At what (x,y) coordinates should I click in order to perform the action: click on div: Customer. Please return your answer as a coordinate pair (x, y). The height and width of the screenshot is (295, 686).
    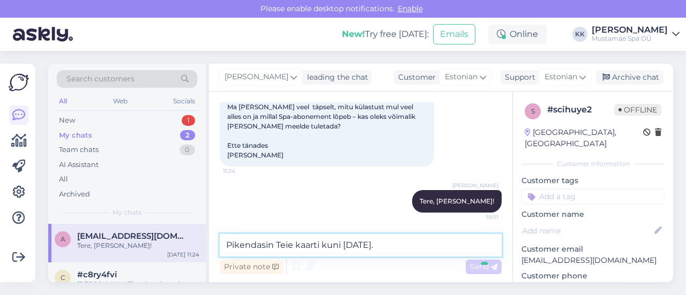
    Looking at the image, I should click on (415, 77).